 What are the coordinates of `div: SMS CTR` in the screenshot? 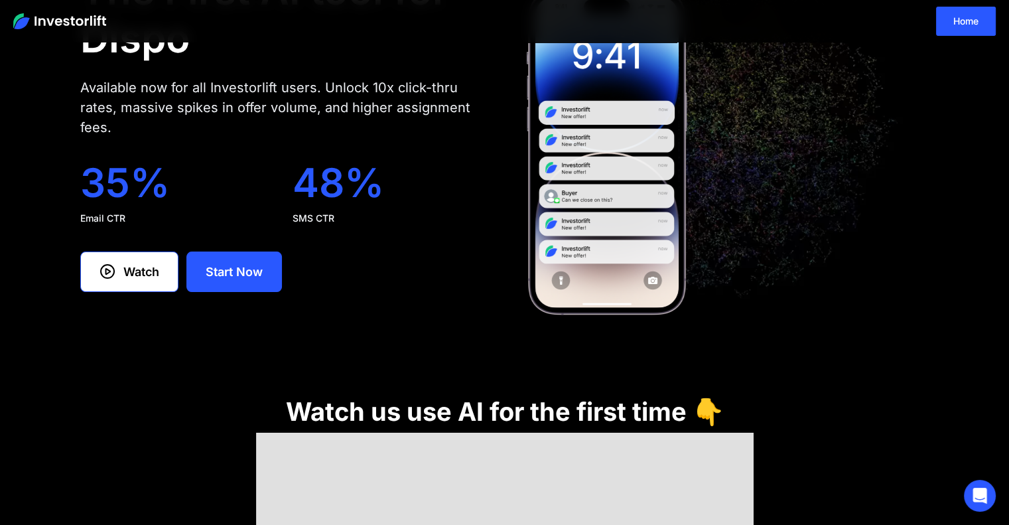 It's located at (388, 218).